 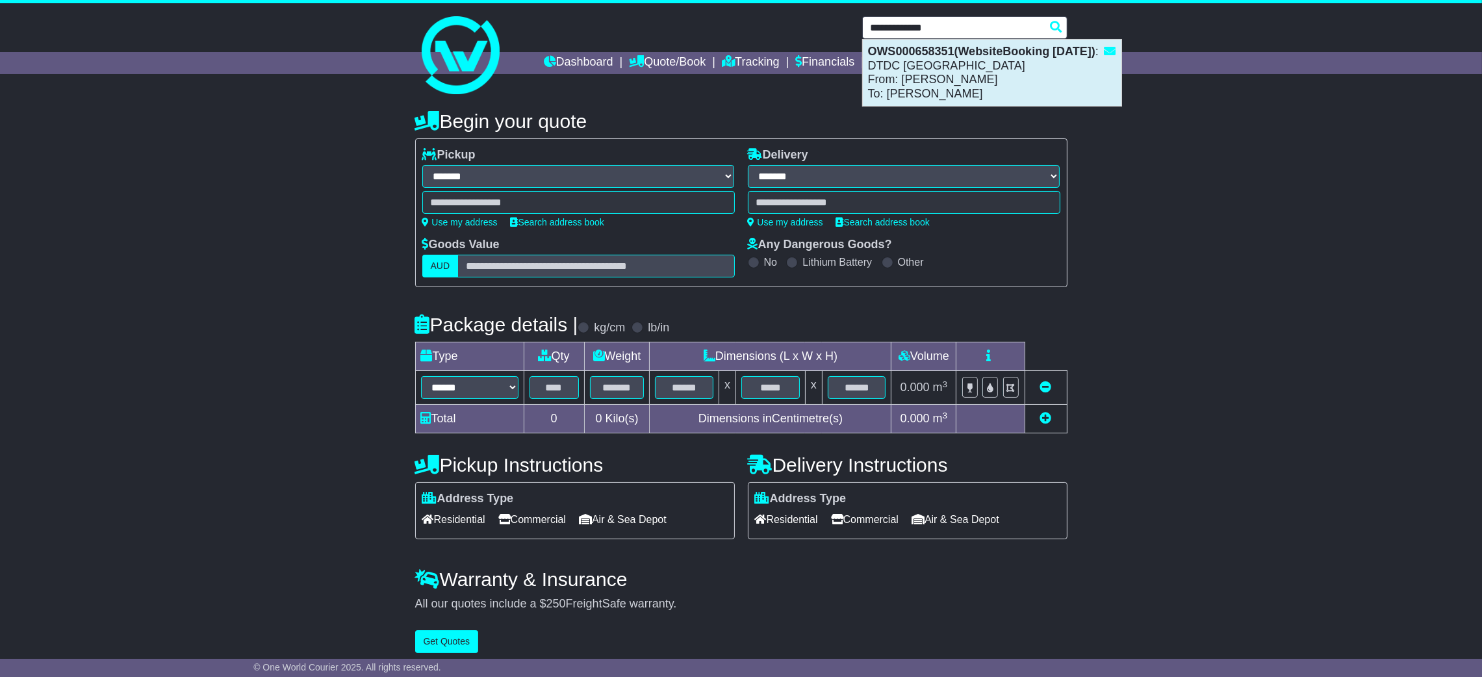 I want to click on label: Other, so click(x=911, y=262).